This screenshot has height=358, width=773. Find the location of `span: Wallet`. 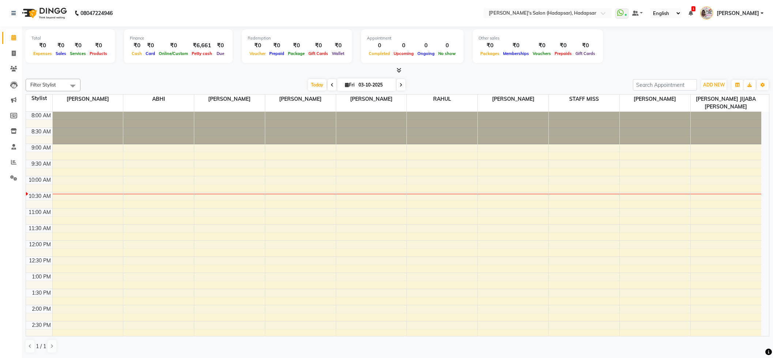

span: Wallet is located at coordinates (338, 53).